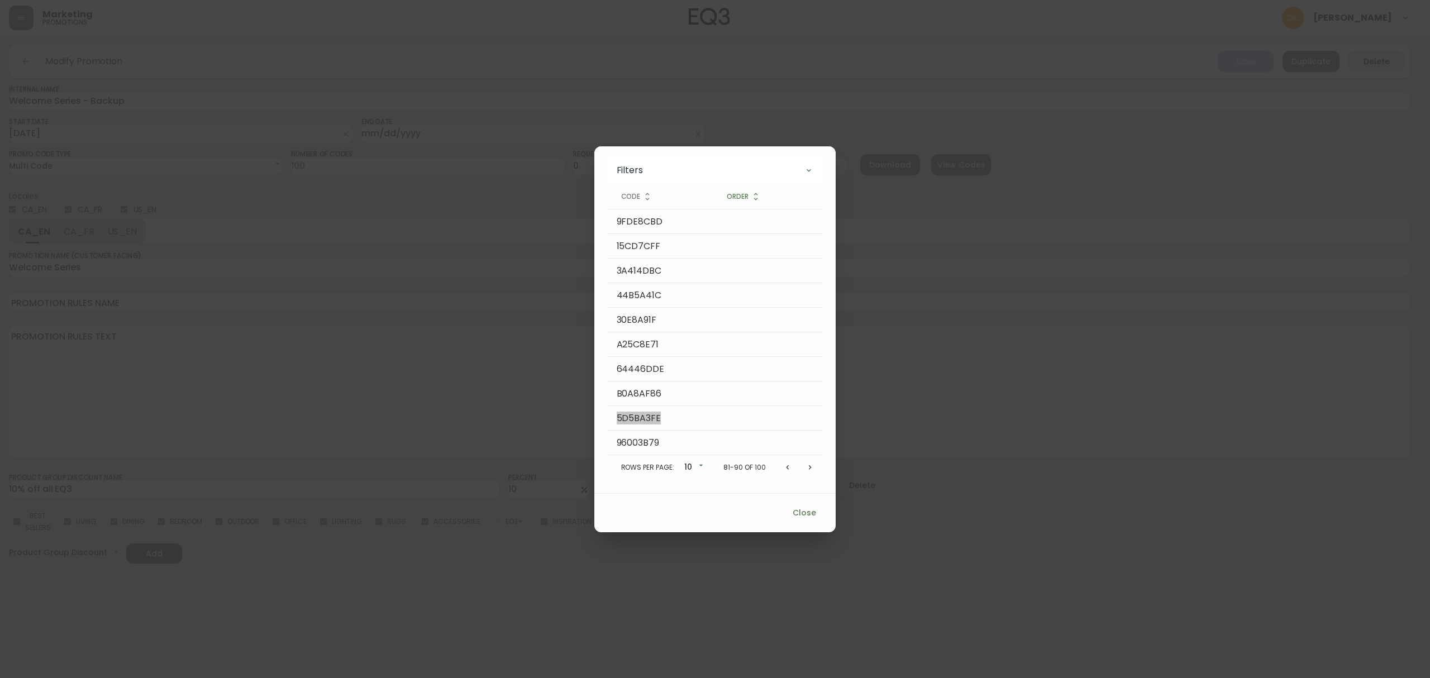 Image resolution: width=1430 pixels, height=678 pixels. Describe the element at coordinates (661, 222) in the screenshot. I see `td: 9FDE8CBD` at that location.